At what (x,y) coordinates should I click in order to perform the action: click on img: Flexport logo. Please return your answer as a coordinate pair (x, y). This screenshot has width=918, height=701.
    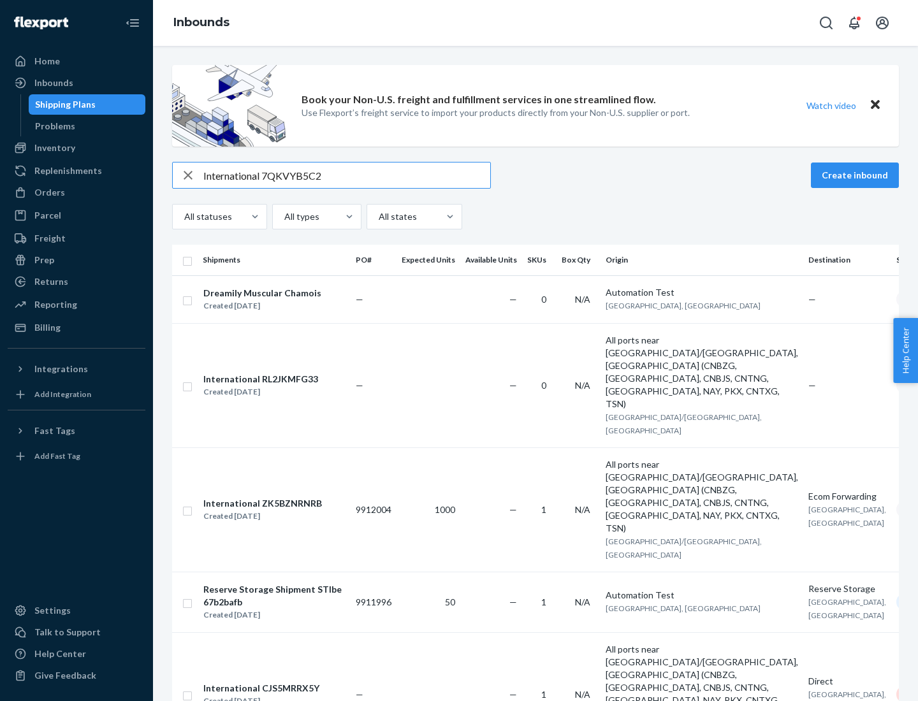
    Looking at the image, I should click on (41, 23).